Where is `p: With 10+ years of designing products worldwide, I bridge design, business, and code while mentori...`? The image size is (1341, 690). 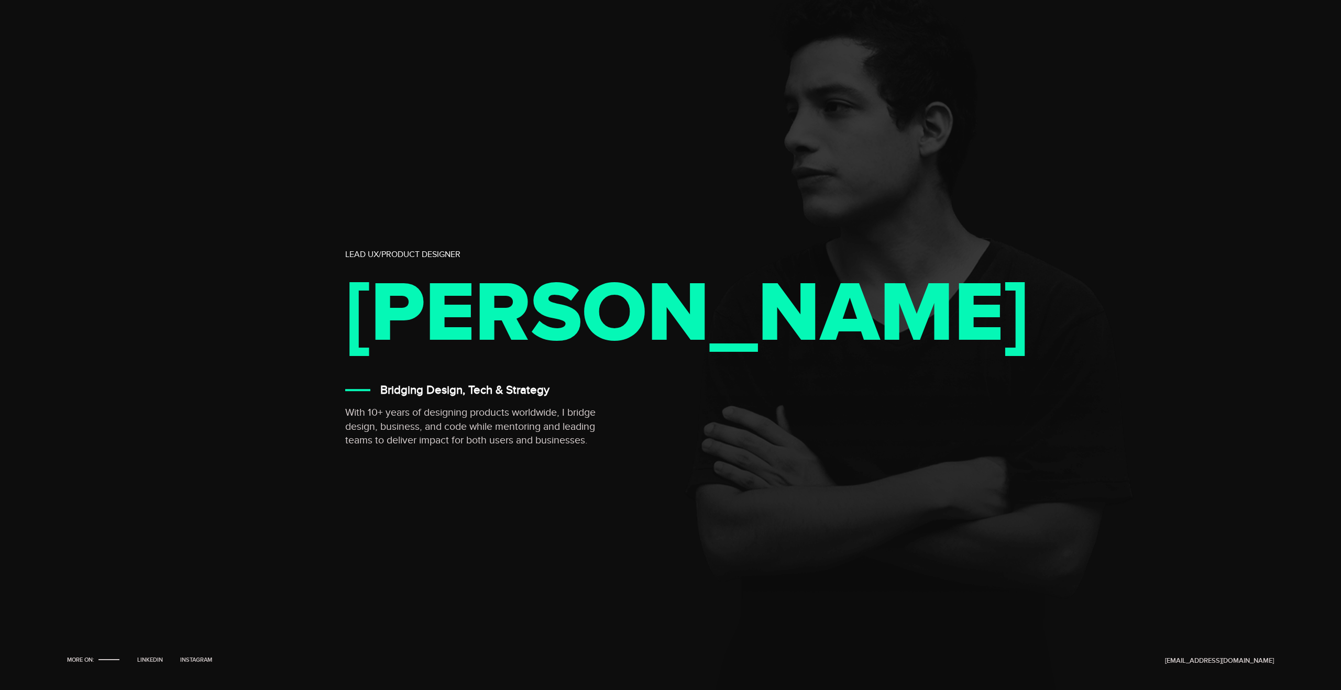
p: With 10+ years of designing products worldwide, I bridge design, business, and code while mentori... is located at coordinates (481, 427).